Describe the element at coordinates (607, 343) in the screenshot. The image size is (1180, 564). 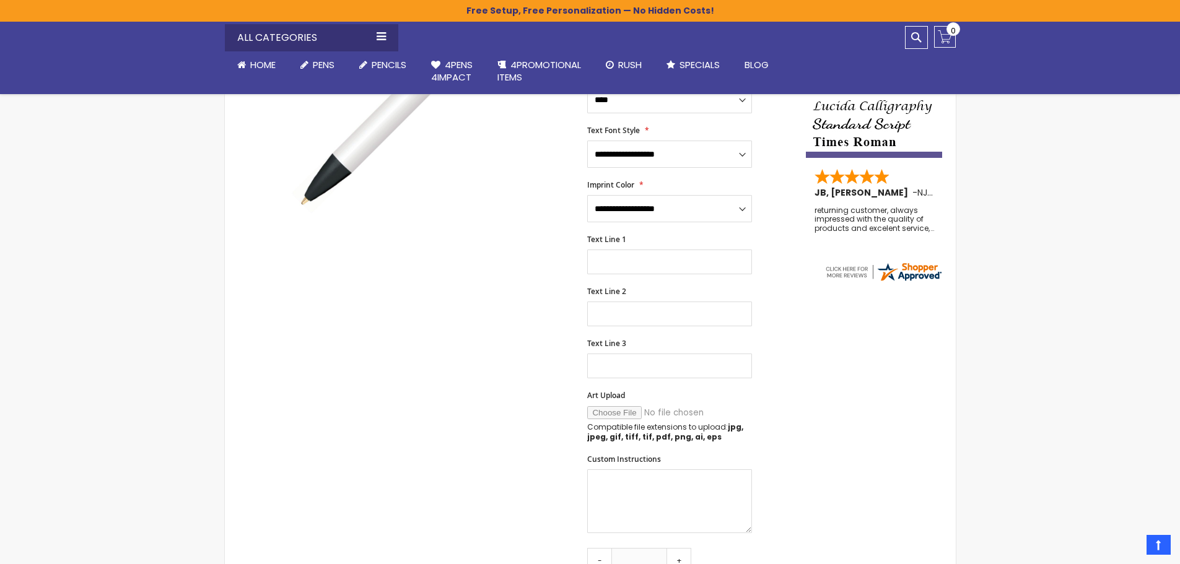
I see `span: Text Line 3` at that location.